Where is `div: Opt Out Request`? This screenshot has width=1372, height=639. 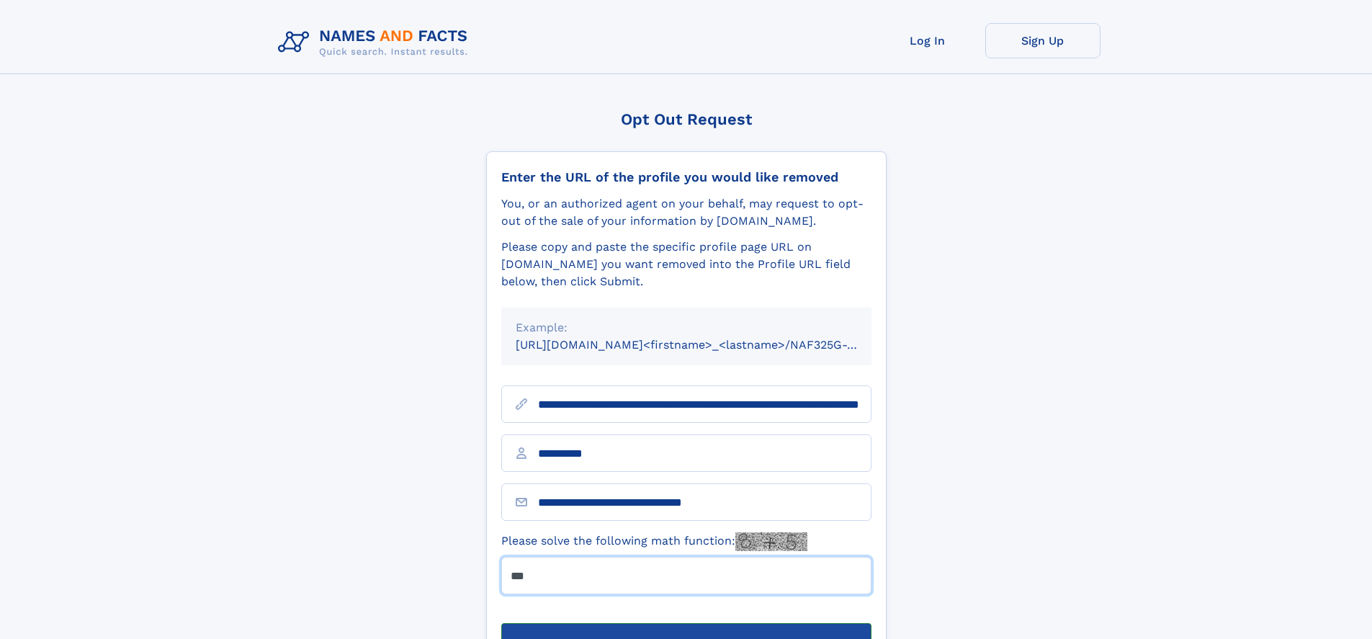
div: Opt Out Request is located at coordinates (686, 119).